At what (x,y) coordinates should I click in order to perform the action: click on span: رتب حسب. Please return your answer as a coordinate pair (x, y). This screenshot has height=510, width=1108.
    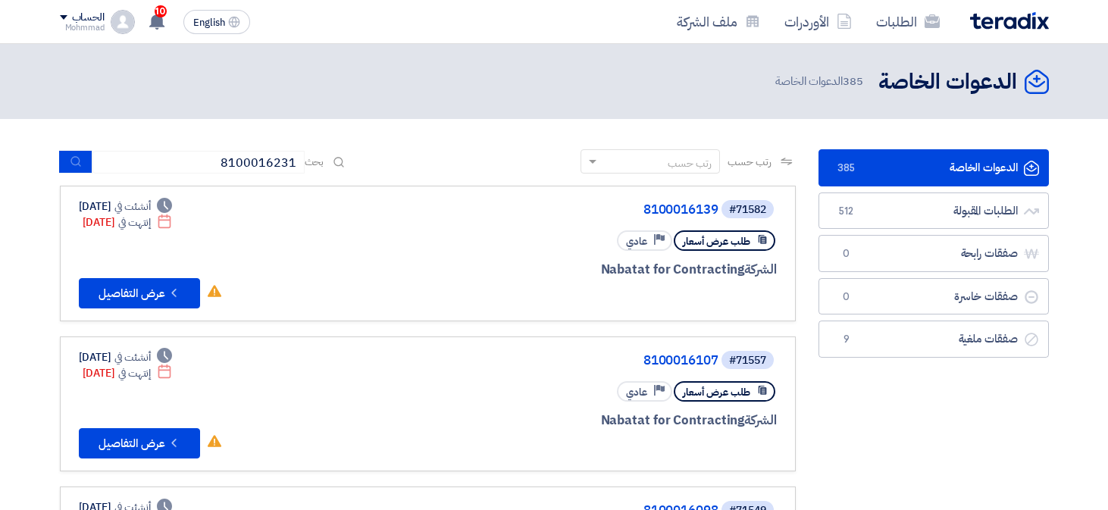
    Looking at the image, I should click on (749, 161).